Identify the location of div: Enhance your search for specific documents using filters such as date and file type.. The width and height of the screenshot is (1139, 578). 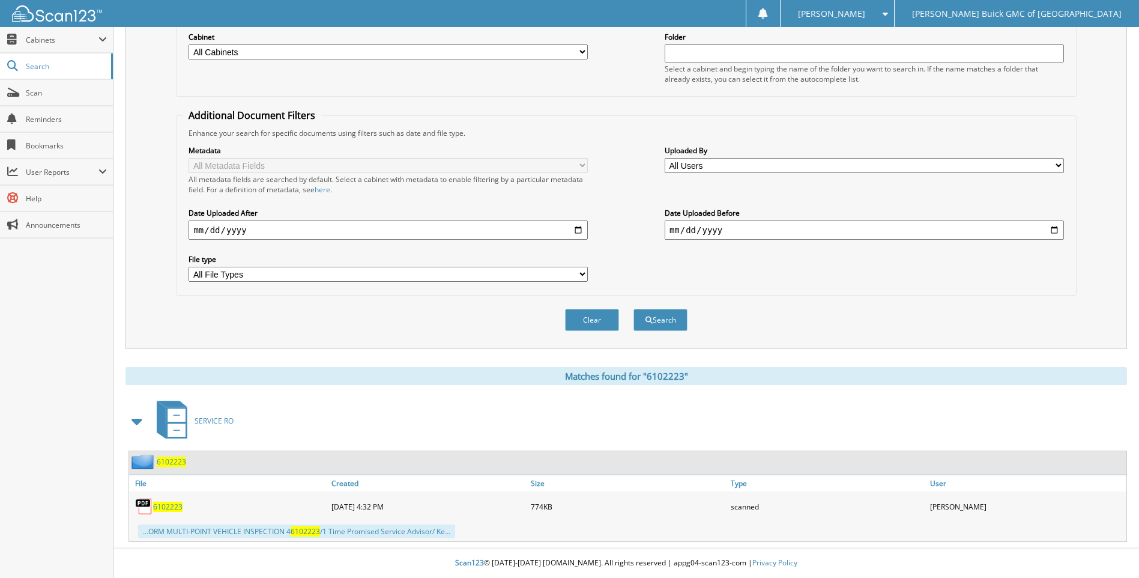
(626, 133).